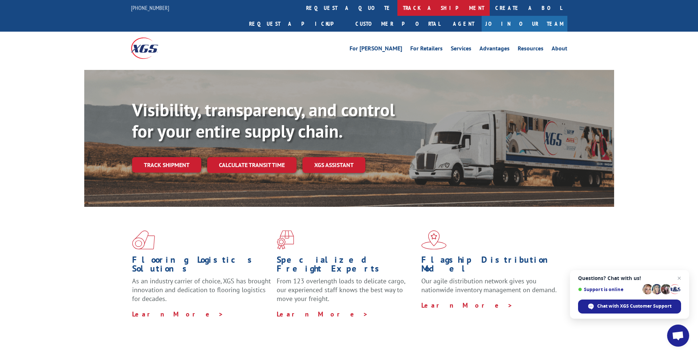  What do you see at coordinates (285, 240) in the screenshot?
I see `img: xgs-icon-focused-on-flooring-red` at bounding box center [285, 240].